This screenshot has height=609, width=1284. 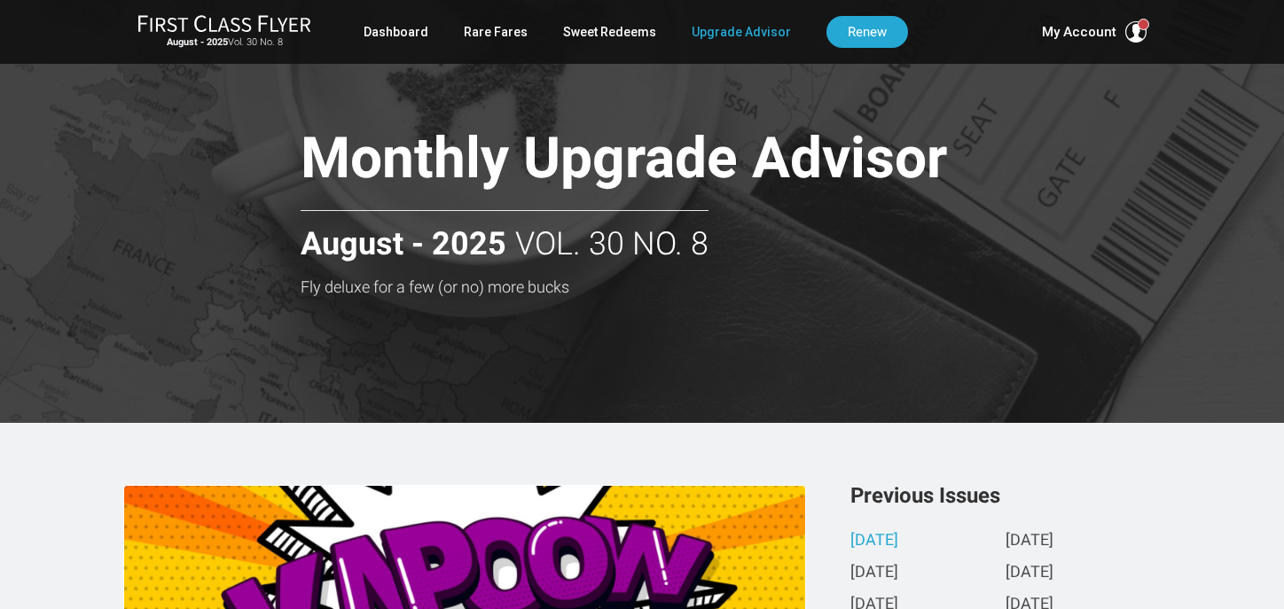 I want to click on a: Upgrade Advisor, so click(x=741, y=32).